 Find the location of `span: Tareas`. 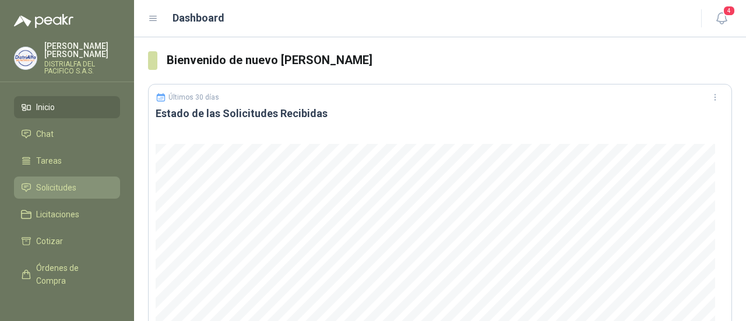

span: Tareas is located at coordinates (49, 161).